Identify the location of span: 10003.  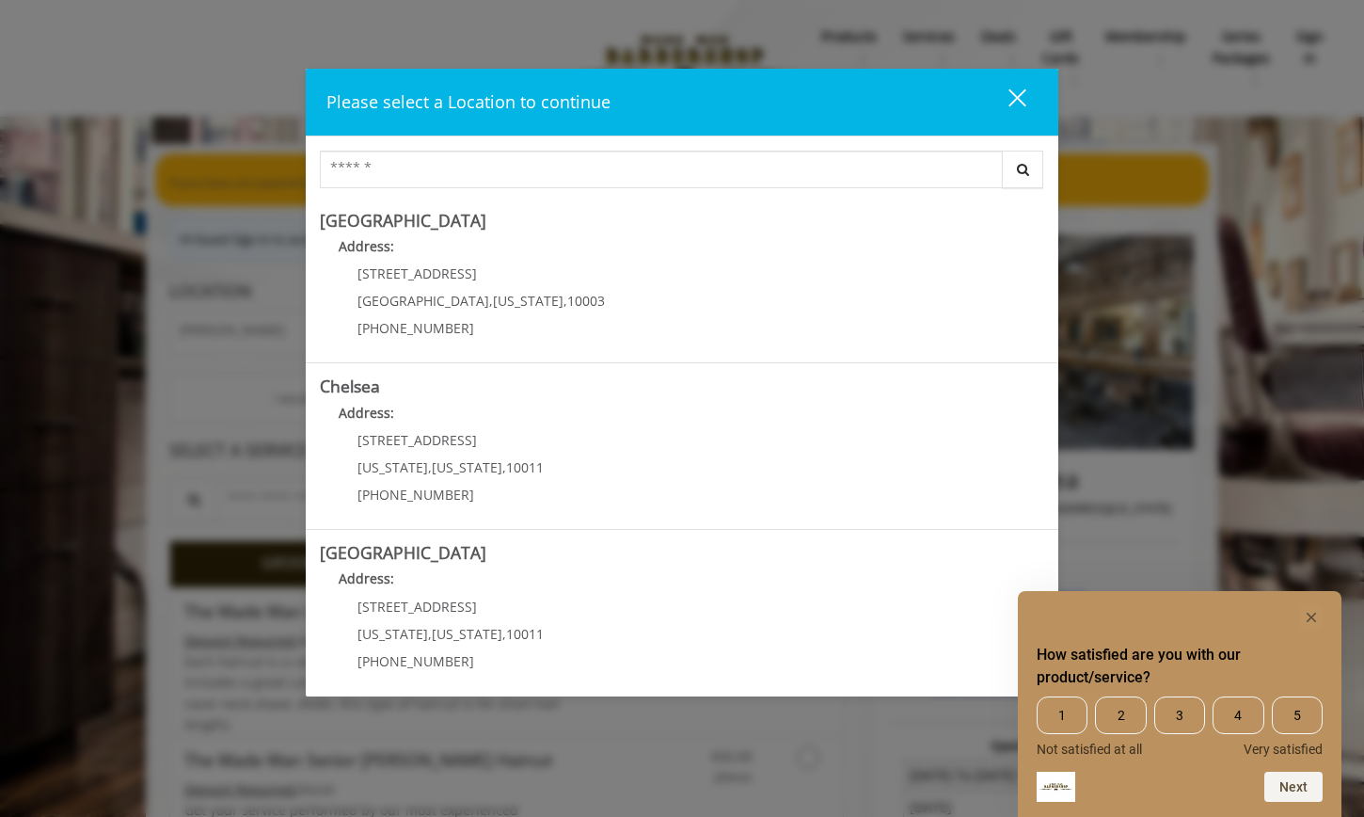
(586, 300).